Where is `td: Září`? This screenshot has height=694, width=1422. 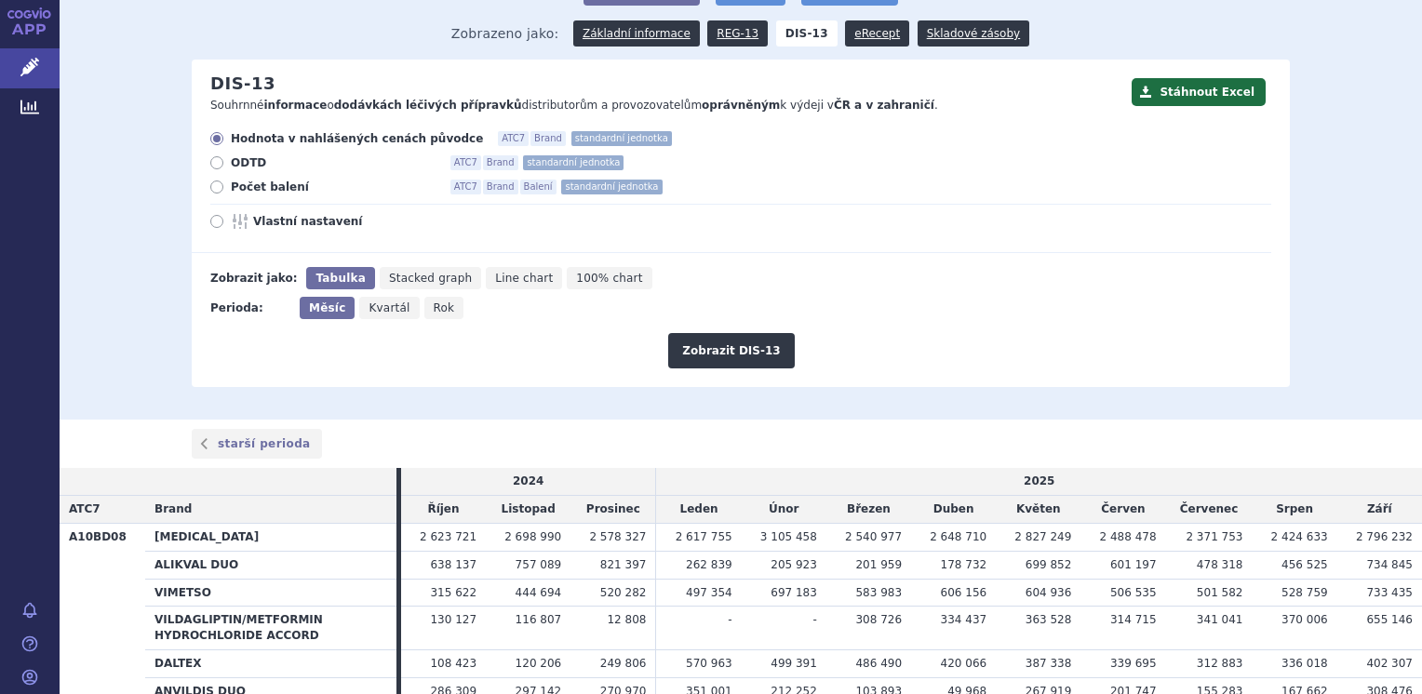 td: Září is located at coordinates (1379, 510).